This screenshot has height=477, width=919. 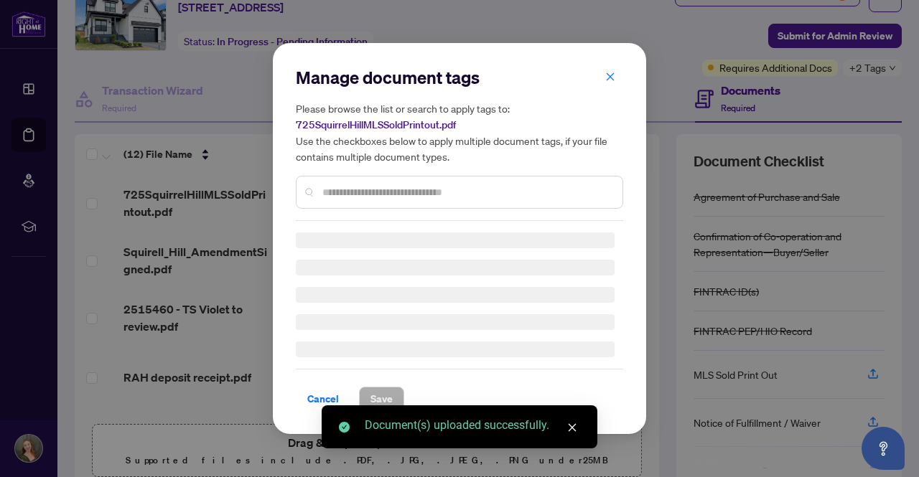 What do you see at coordinates (883, 449) in the screenshot?
I see `button: Open asap` at bounding box center [883, 449].